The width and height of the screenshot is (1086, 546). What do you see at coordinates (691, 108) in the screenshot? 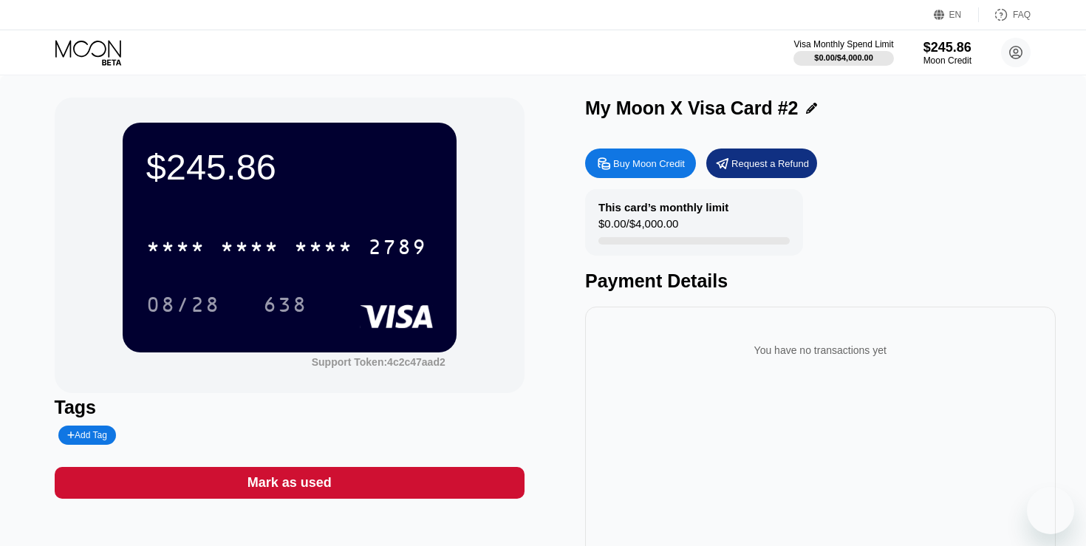
I see `div: My Moon X Visa Card #2` at bounding box center [691, 108].